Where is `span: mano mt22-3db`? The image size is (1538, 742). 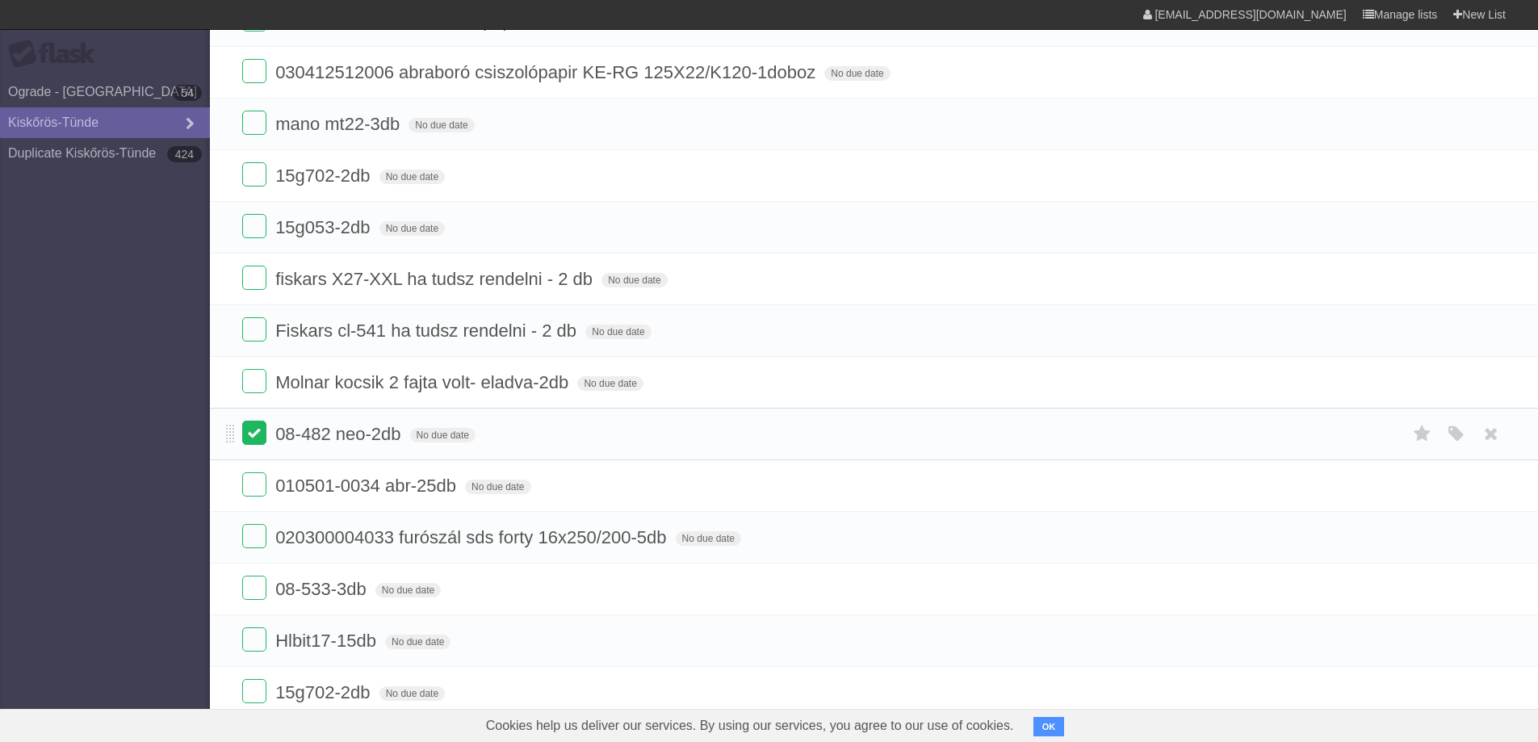
span: mano mt22-3db is located at coordinates (339, 123).